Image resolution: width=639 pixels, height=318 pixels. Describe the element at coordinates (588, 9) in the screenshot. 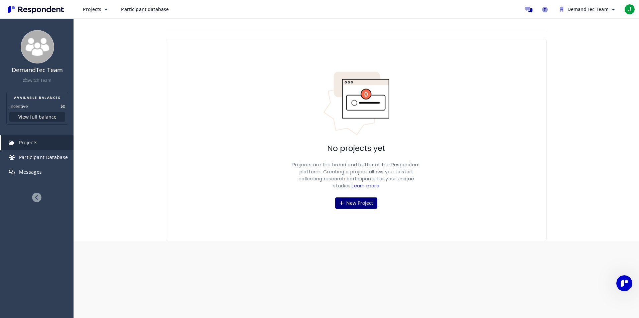

I see `span: DemandTec Team` at that location.